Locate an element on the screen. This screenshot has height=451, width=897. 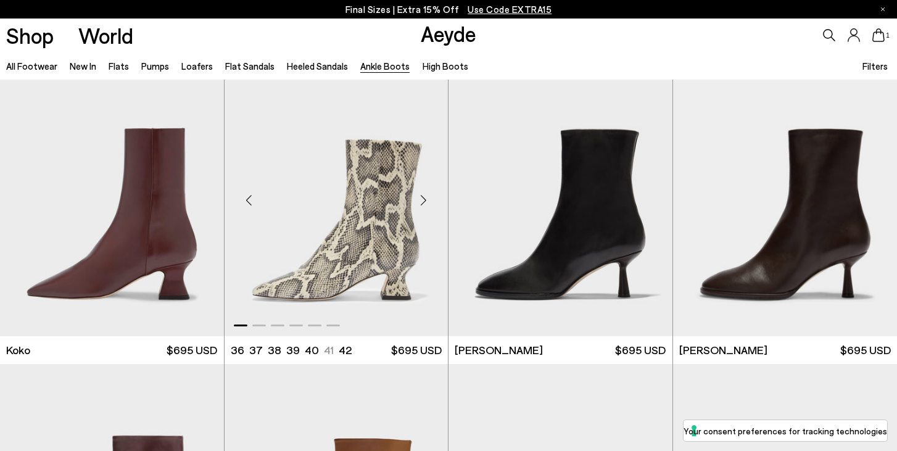
li: 42 is located at coordinates (345, 350).